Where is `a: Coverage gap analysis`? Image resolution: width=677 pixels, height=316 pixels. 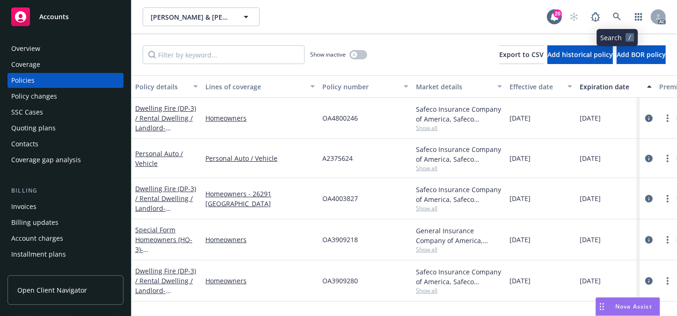 a: Coverage gap analysis is located at coordinates (66, 160).